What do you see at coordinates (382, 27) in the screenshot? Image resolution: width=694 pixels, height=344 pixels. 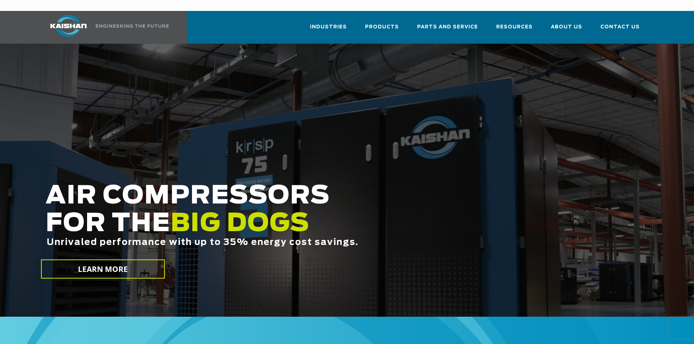 I see `span: Products` at bounding box center [382, 27].